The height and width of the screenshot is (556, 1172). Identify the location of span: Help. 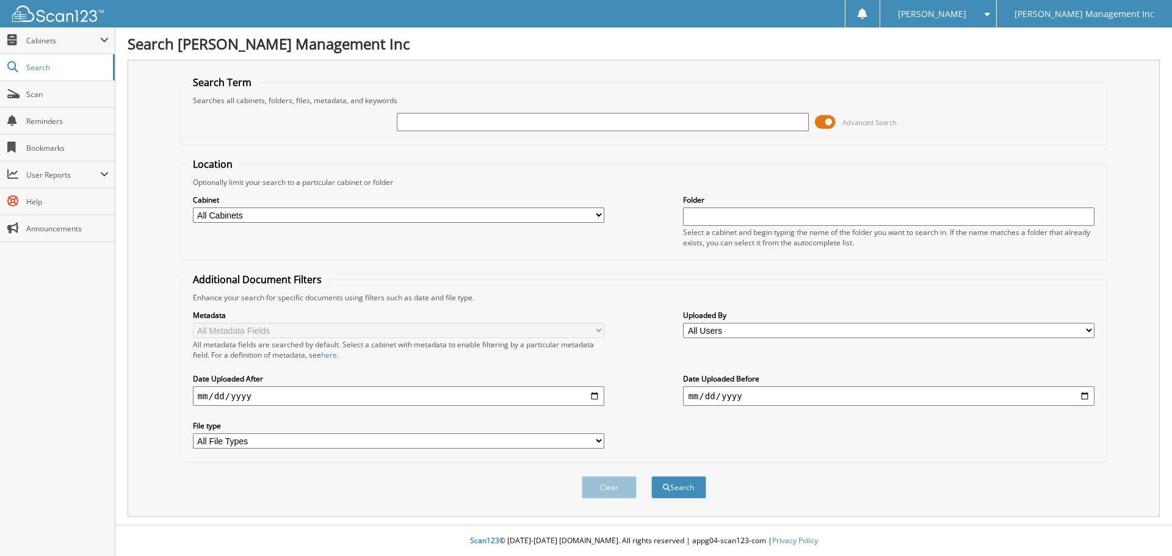
(67, 201).